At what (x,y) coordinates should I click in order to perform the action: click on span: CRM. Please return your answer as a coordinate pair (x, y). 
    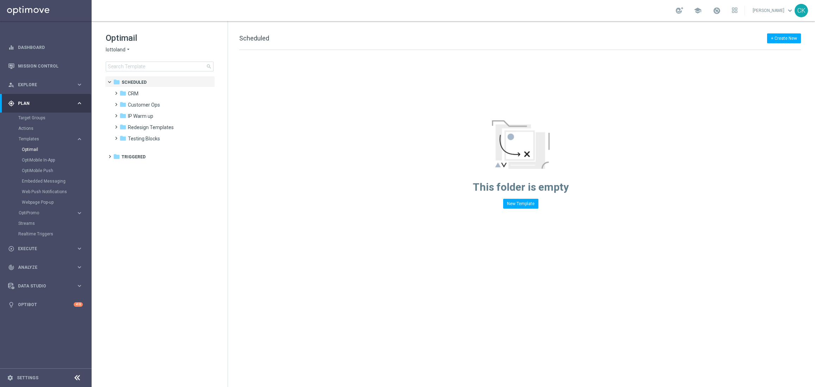
    Looking at the image, I should click on (133, 94).